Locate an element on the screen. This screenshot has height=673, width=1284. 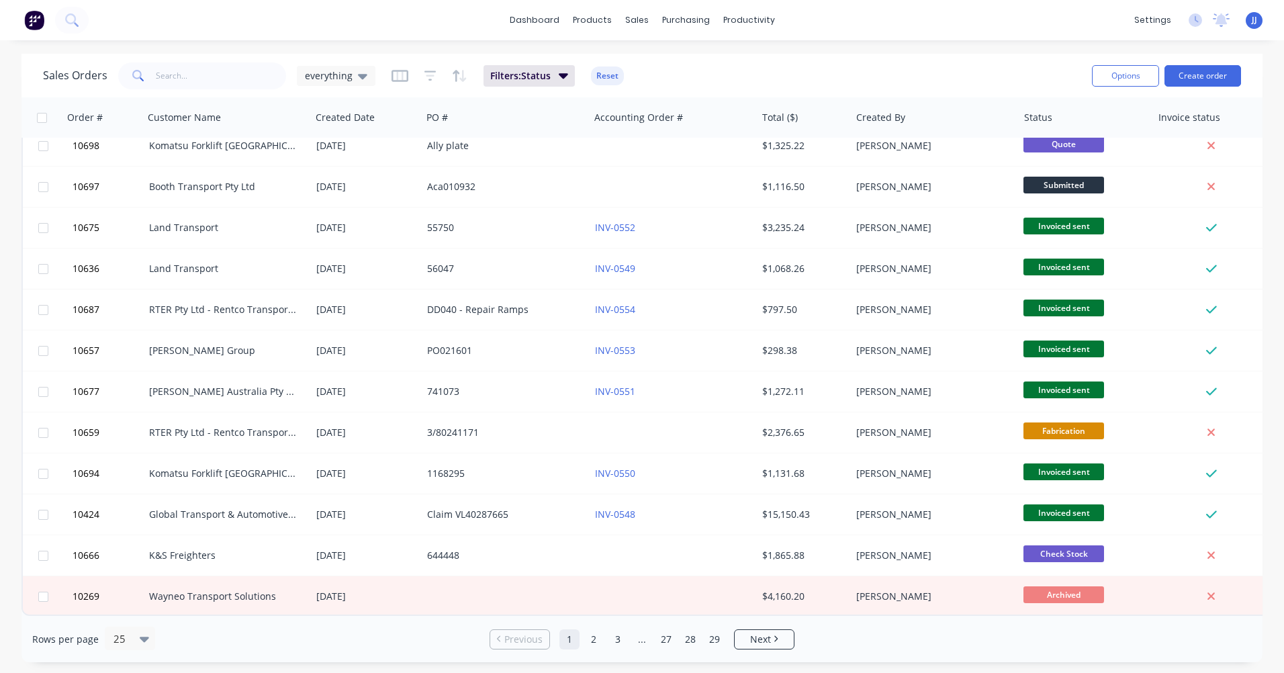
div: Order # is located at coordinates (85, 118).